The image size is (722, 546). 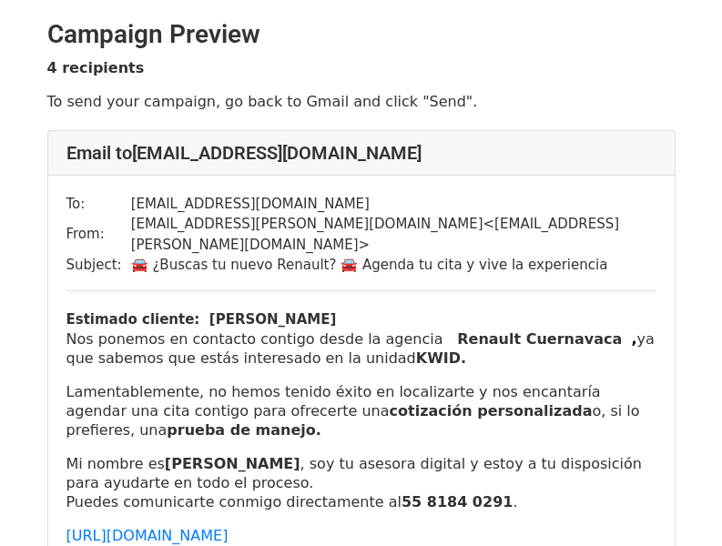 I want to click on strong: 4 recipients, so click(x=96, y=67).